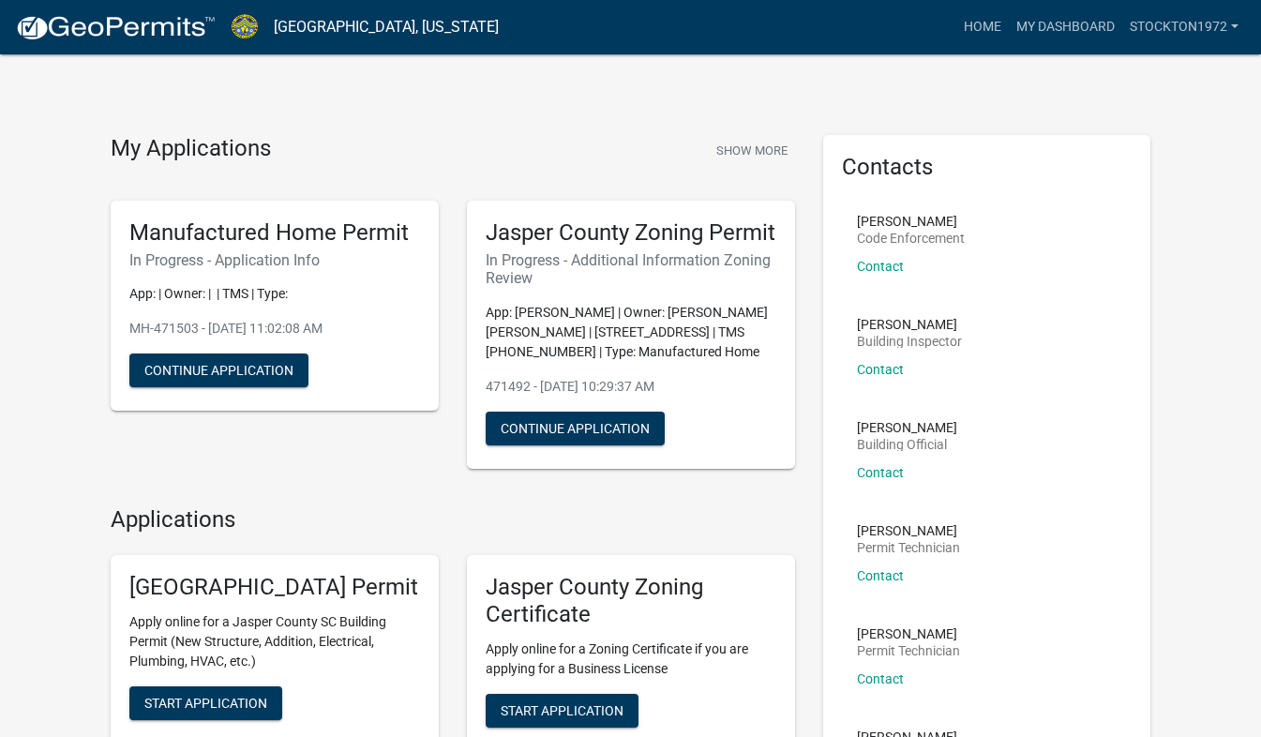 Image resolution: width=1261 pixels, height=737 pixels. I want to click on h5: Jasper County Zoning Certificate, so click(631, 601).